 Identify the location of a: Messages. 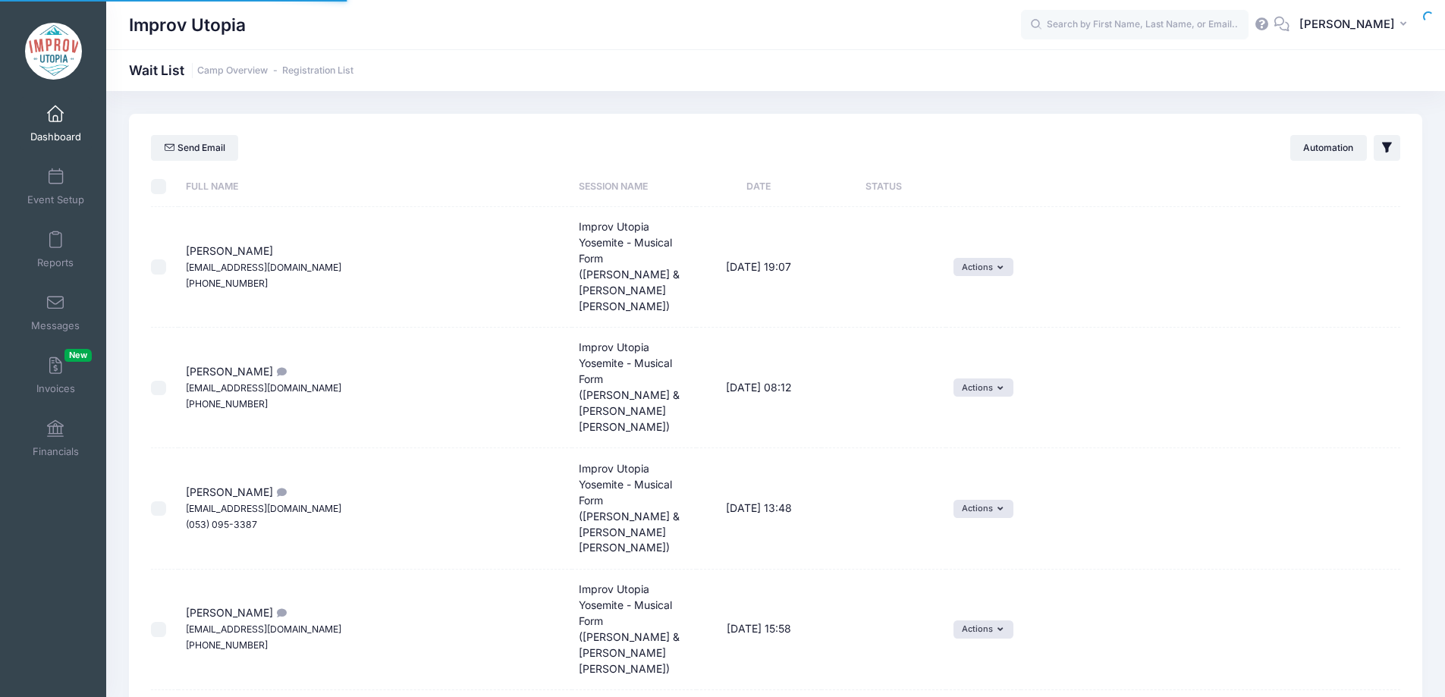
(55, 313).